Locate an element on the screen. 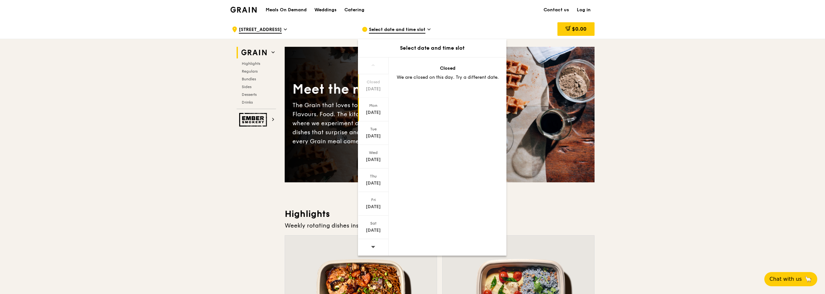 The width and height of the screenshot is (825, 294). span: Regulars is located at coordinates (249, 71).